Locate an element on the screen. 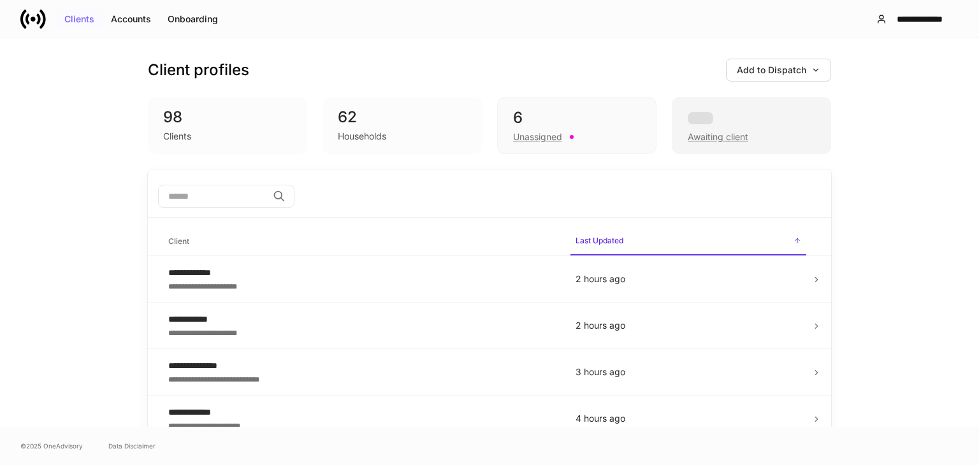  div: Add to Dispatch is located at coordinates (778, 70).